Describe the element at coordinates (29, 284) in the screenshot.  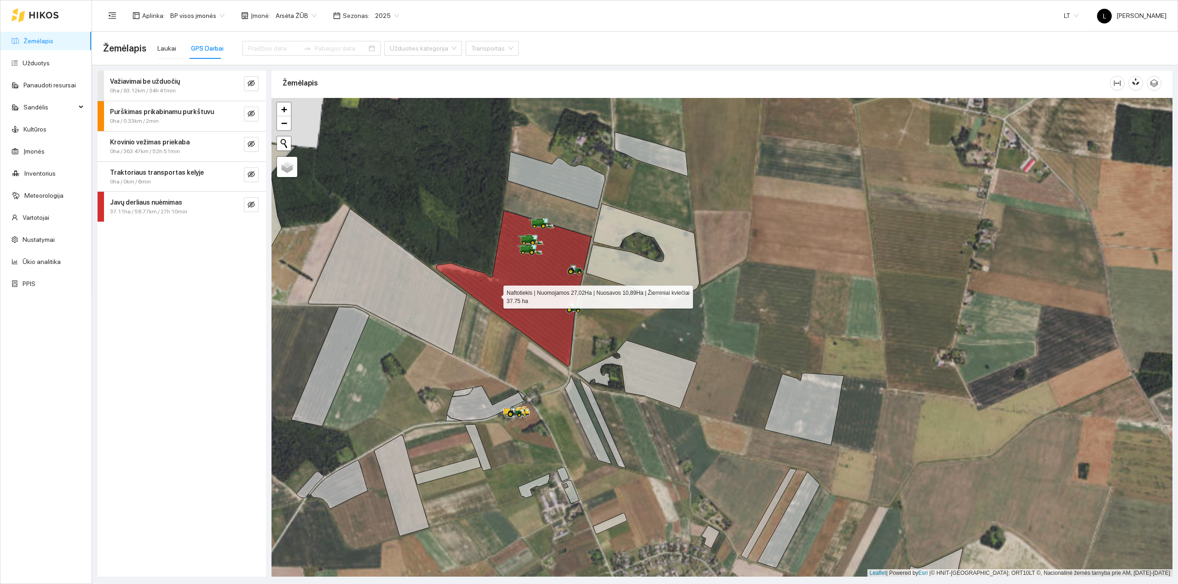
I see `a: PPIS` at that location.